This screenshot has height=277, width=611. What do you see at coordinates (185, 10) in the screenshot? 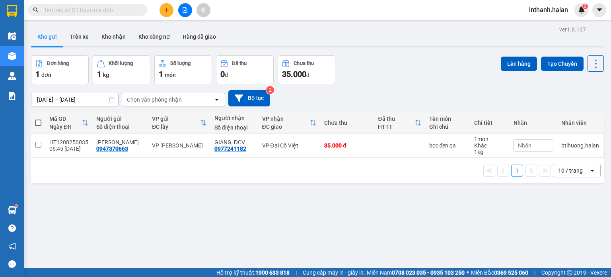
I see `button: file-add` at bounding box center [185, 10].